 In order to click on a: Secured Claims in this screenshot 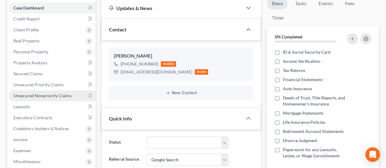, I will do `click(52, 74)`.